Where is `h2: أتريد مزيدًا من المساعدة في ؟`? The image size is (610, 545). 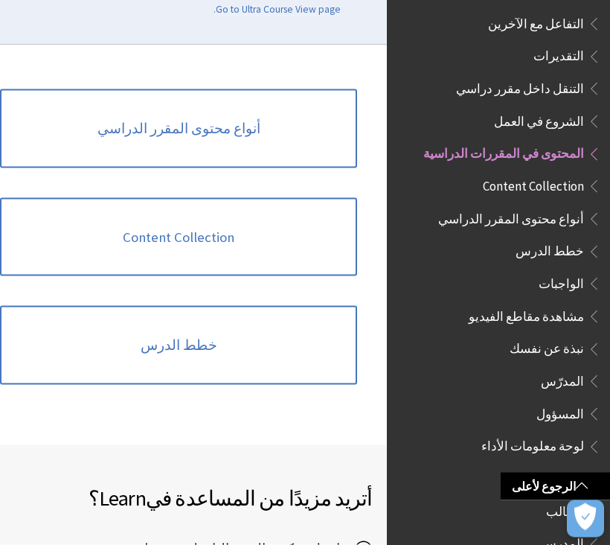
h2: أتريد مزيدًا من المساعدة في ؟ is located at coordinates (194, 498).